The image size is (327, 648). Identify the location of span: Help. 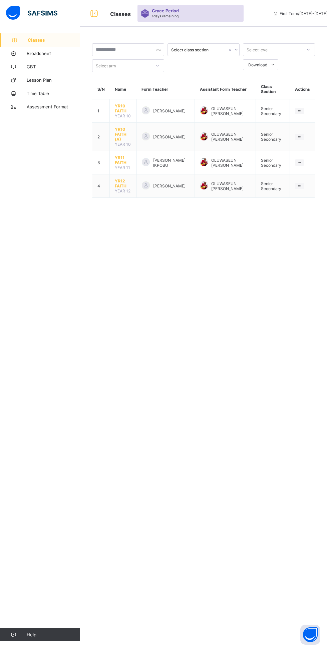
(53, 635).